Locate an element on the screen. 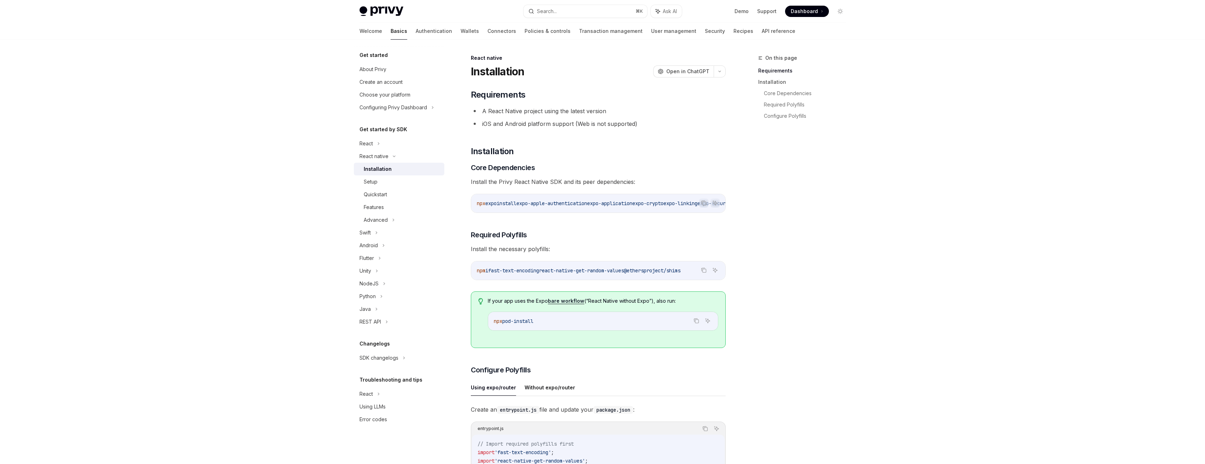  span: expo-application is located at coordinates (610, 203).